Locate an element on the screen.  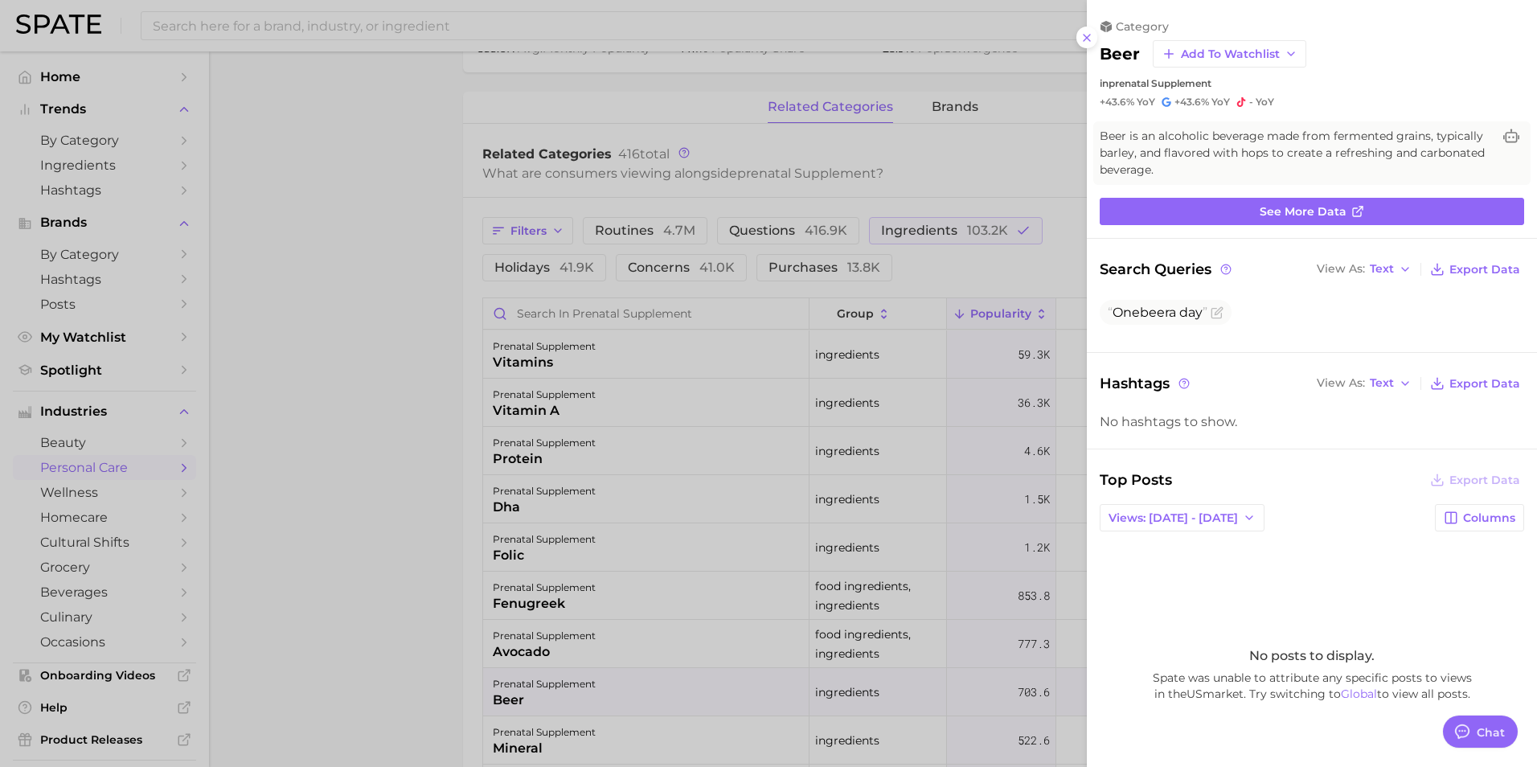
span: category is located at coordinates (1143, 27).